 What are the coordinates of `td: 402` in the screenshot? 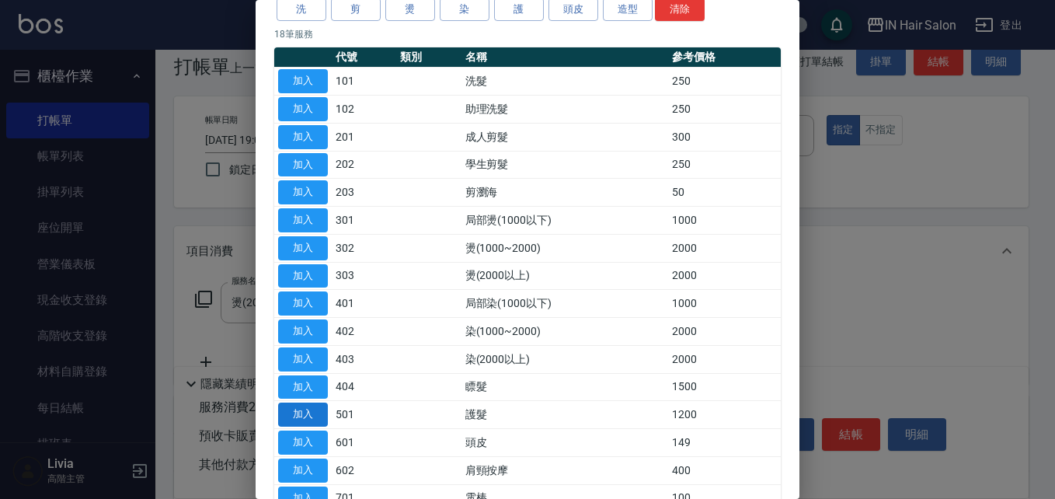 It's located at (364, 332).